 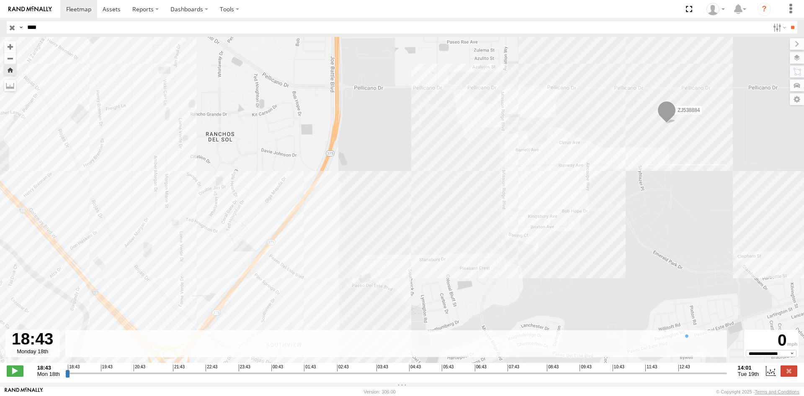 I want to click on a: Visit our Website, so click(x=24, y=392).